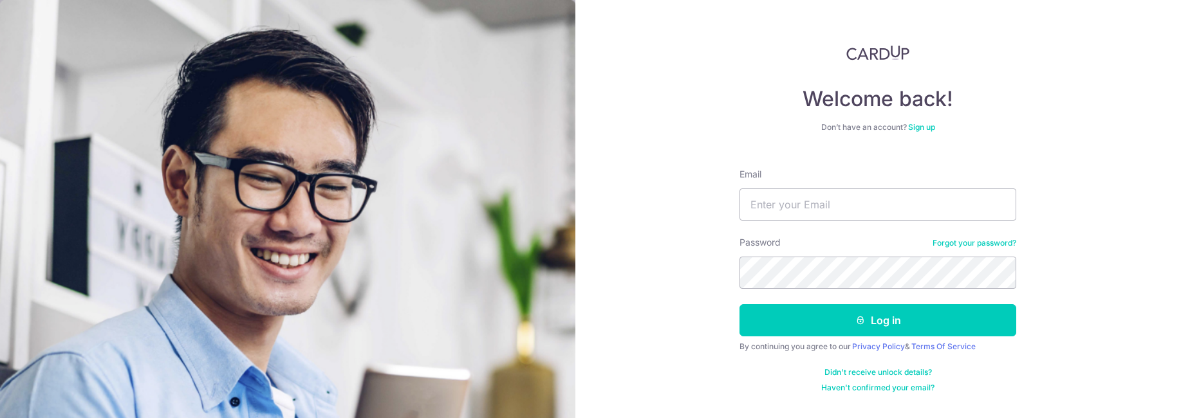 This screenshot has height=418, width=1181. What do you see at coordinates (878, 205) in the screenshot?
I see `input: Enter your Email` at bounding box center [878, 205].